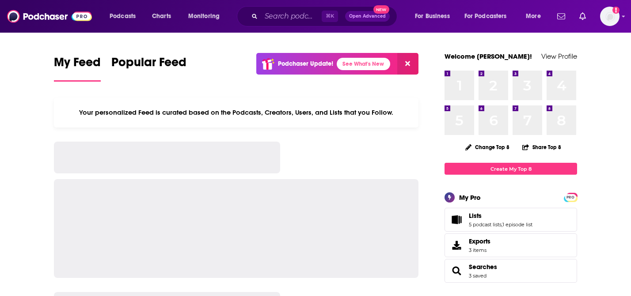 Image resolution: width=631 pixels, height=296 pixels. I want to click on button: Open AdvancedNew, so click(367, 16).